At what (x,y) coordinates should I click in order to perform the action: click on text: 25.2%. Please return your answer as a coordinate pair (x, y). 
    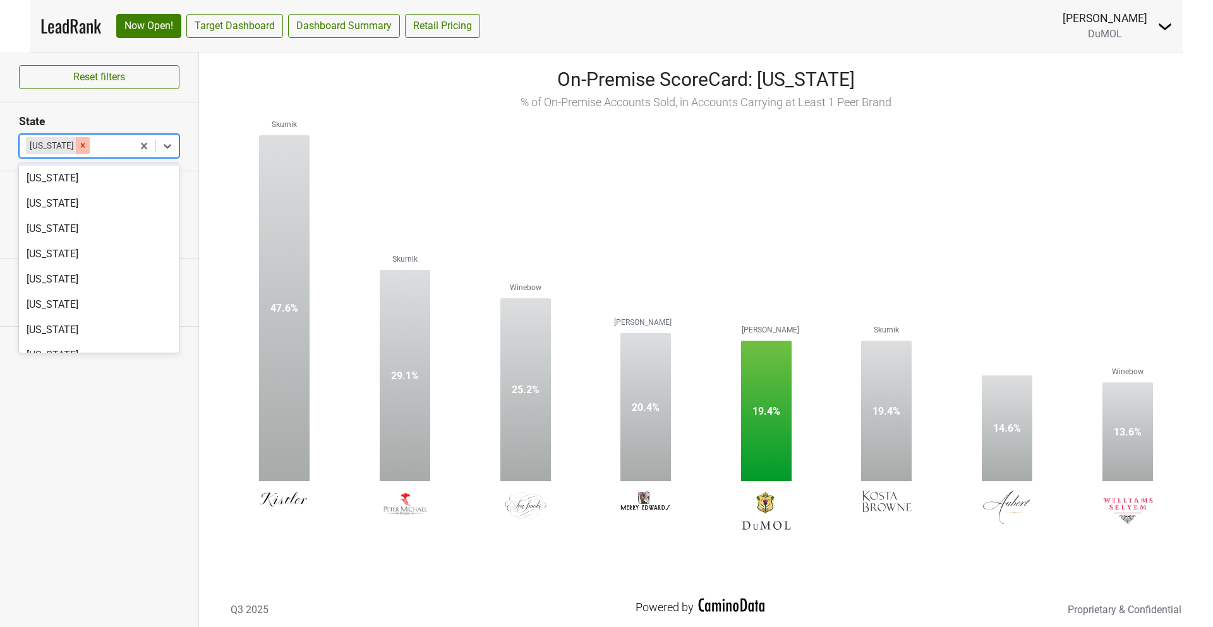
    Looking at the image, I should click on (526, 389).